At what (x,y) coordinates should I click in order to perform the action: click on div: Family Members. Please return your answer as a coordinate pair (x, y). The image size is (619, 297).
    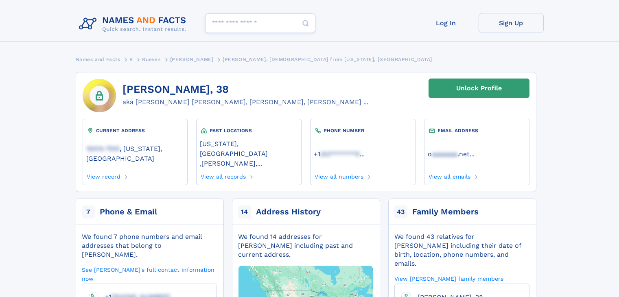
    Looking at the image, I should click on (445, 212).